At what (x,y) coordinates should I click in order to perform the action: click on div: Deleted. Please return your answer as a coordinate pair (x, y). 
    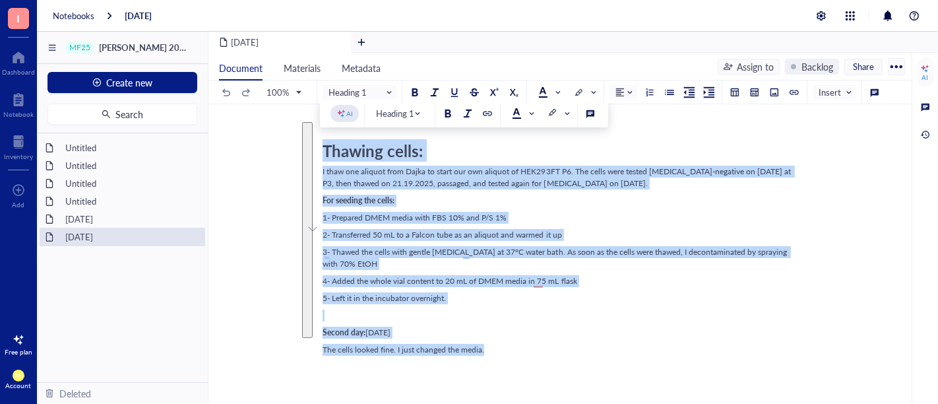
    Looking at the image, I should click on (75, 393).